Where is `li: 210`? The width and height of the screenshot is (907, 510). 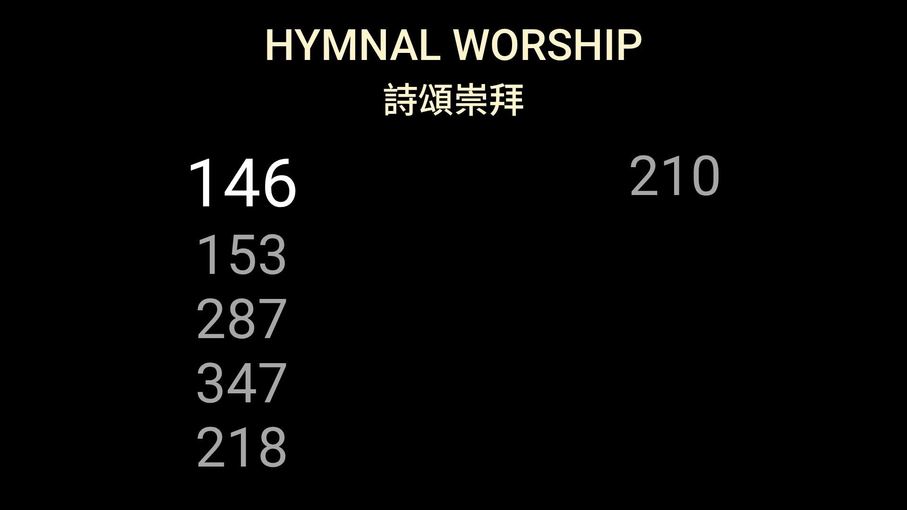
li: 210 is located at coordinates (675, 176).